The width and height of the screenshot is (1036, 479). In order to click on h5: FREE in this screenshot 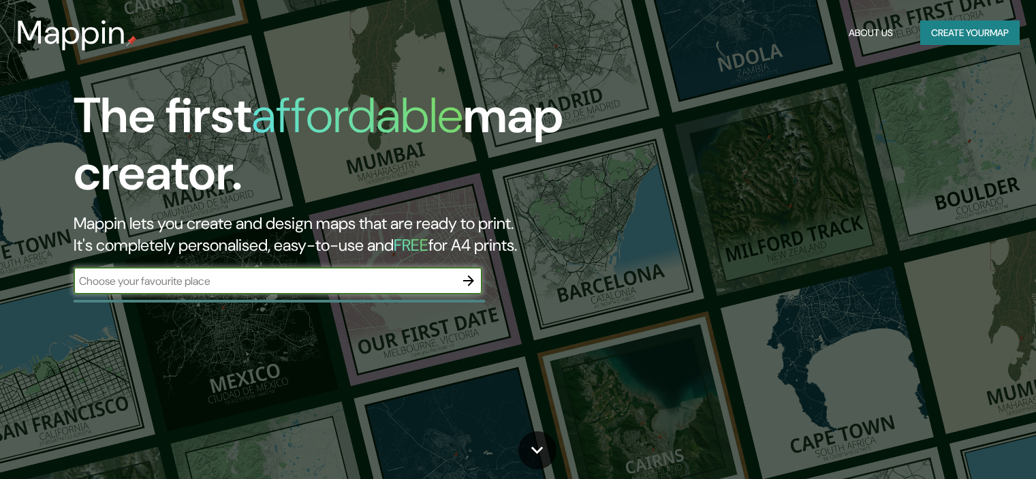, I will do `click(411, 244)`.